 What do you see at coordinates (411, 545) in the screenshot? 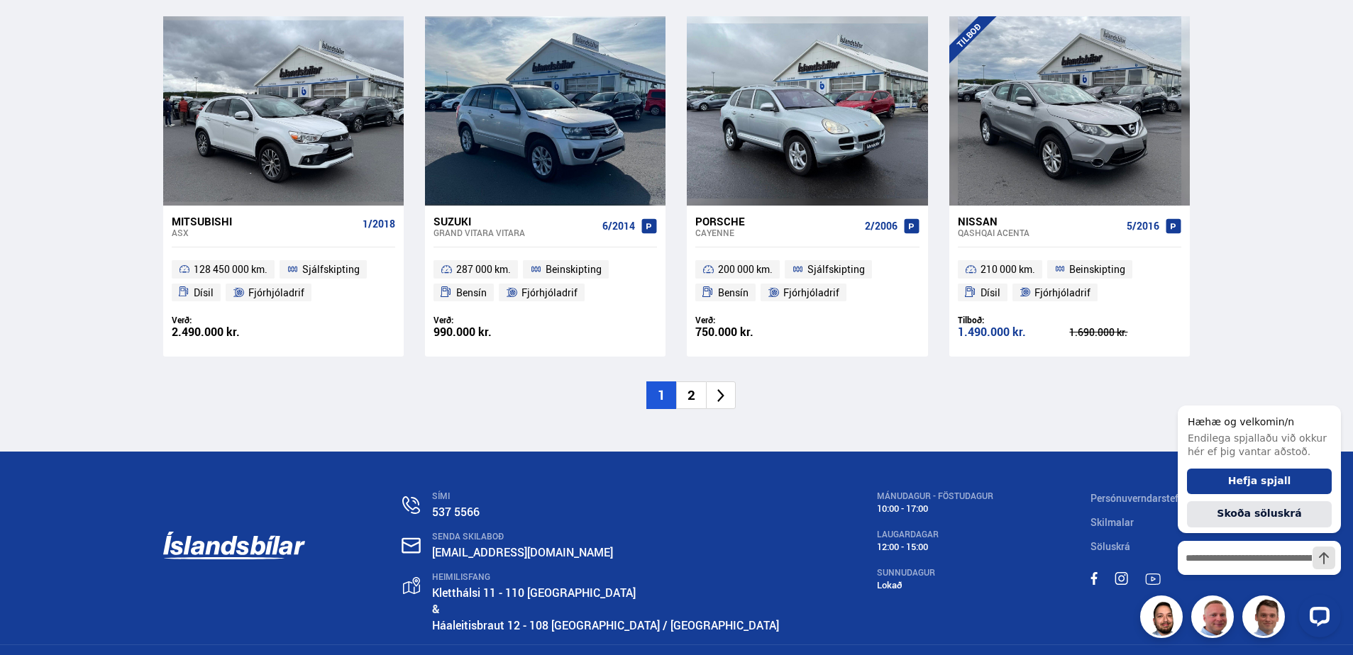
I see `img: nHj8e-n-aHgjukTg.svg` at bounding box center [411, 545].